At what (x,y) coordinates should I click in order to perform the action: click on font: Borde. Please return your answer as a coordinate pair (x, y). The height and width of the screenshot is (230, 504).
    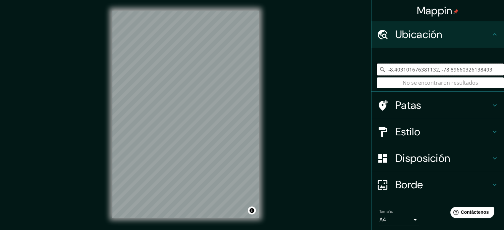
    Looking at the image, I should click on (409, 185).